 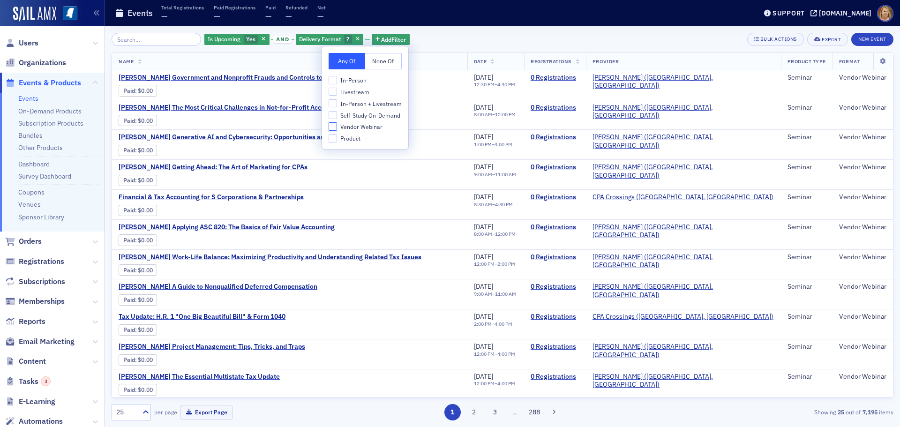 What do you see at coordinates (42, 282) in the screenshot?
I see `span: Subscriptions` at bounding box center [42, 282].